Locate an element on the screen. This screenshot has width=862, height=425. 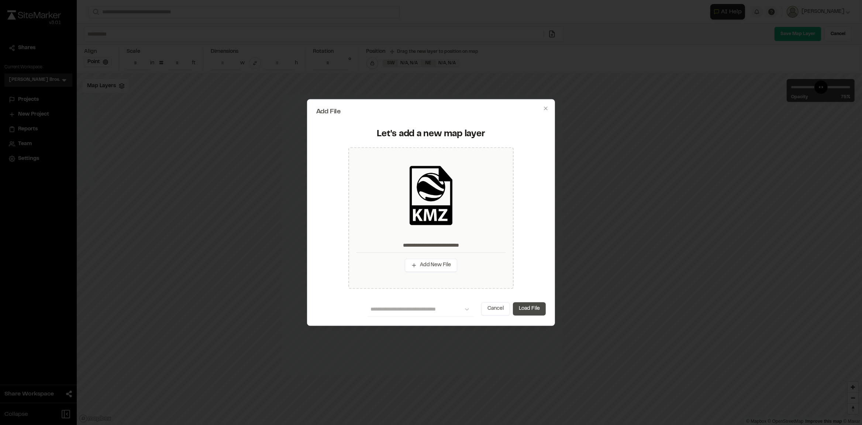
h2: Add File is located at coordinates (431, 111).